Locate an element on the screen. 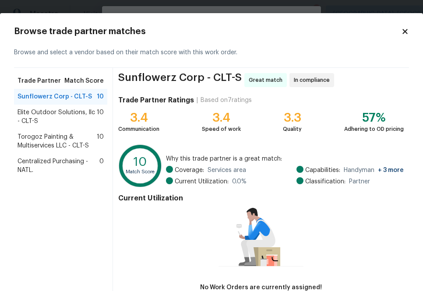  span: In compliance is located at coordinates (313, 80).